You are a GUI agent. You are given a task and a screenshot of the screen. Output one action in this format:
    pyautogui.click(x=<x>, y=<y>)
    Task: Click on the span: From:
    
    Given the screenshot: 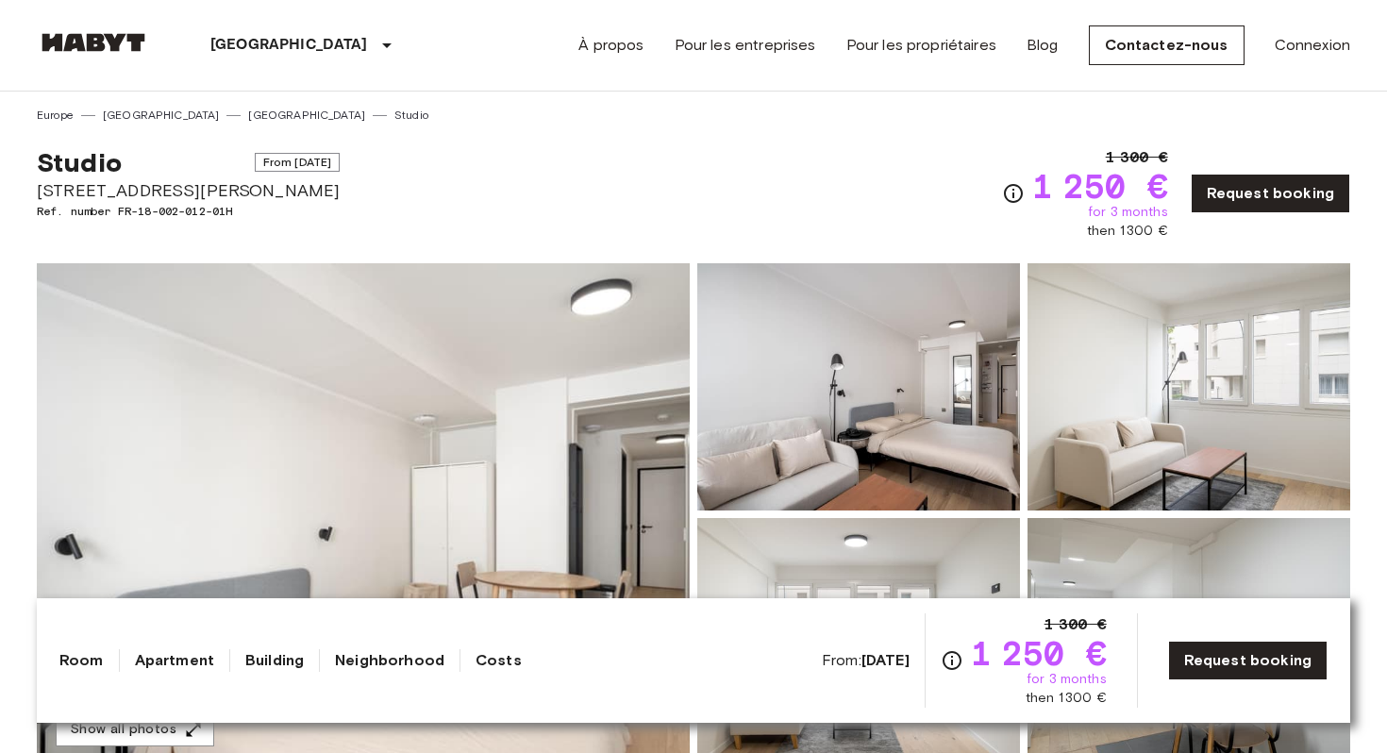 What is the action you would take?
    pyautogui.click(x=865, y=661)
    